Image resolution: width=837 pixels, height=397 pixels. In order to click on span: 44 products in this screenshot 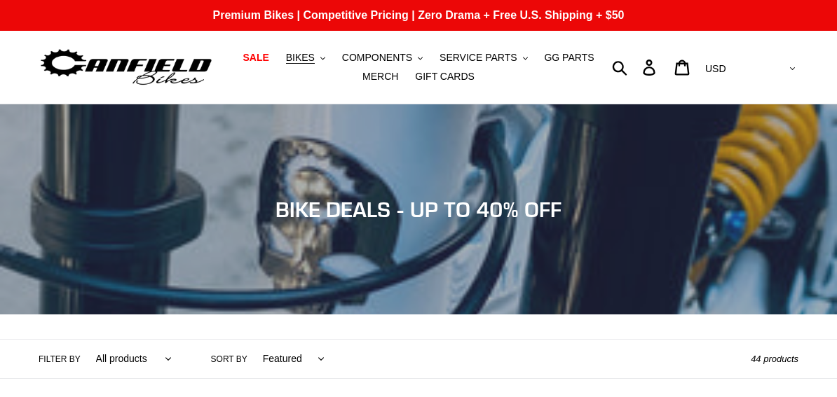, I will do `click(774, 359)`.